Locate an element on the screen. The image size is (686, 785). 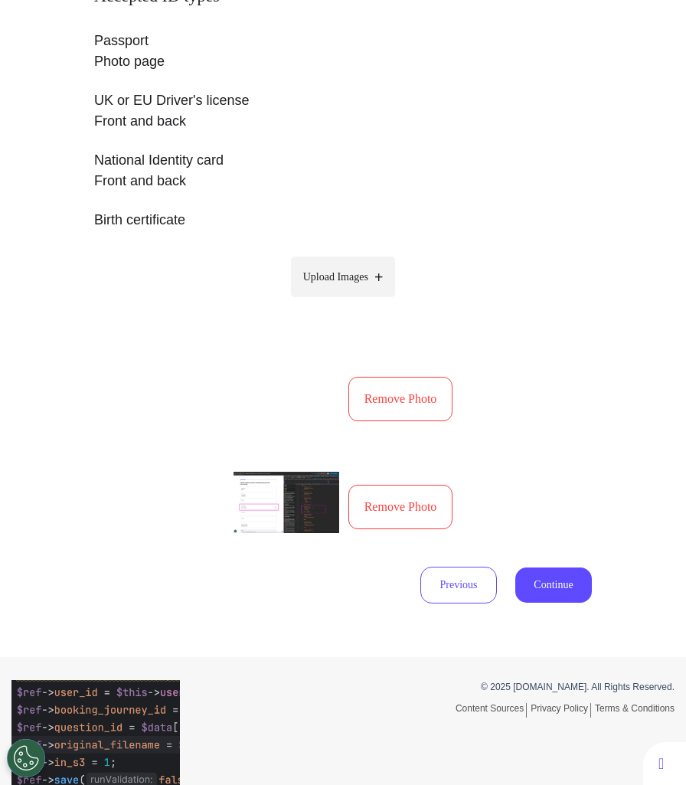
p: Birth certificate is located at coordinates (343, 220).